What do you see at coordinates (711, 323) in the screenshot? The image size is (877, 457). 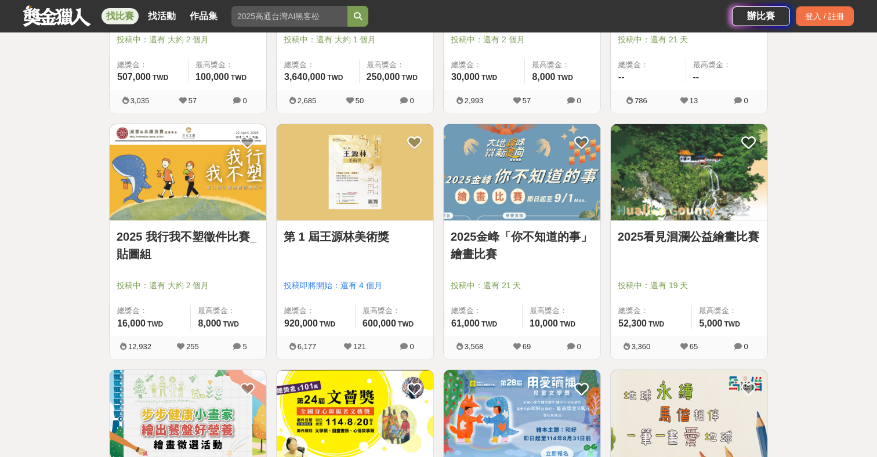 I see `span: 5,000` at bounding box center [711, 323].